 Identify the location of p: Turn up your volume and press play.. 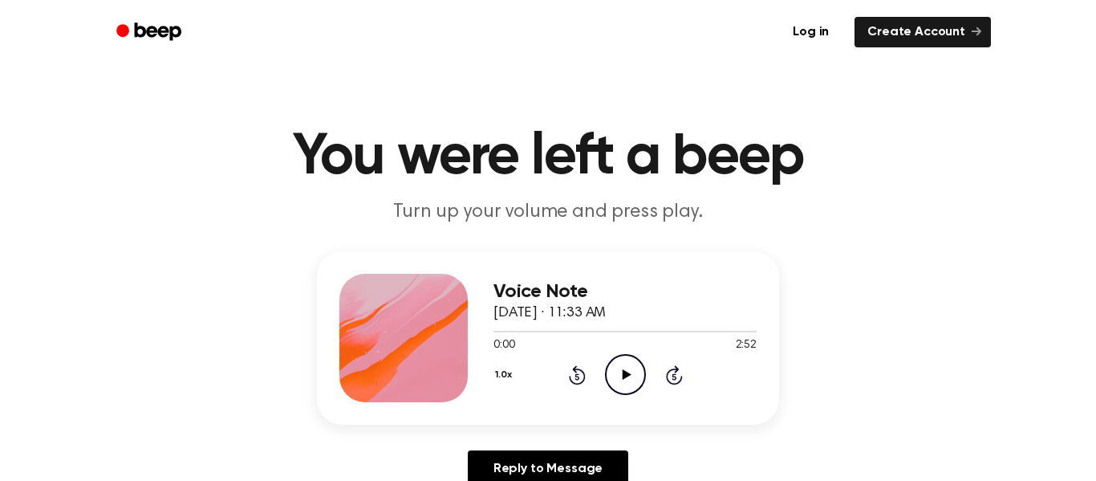
(548, 212).